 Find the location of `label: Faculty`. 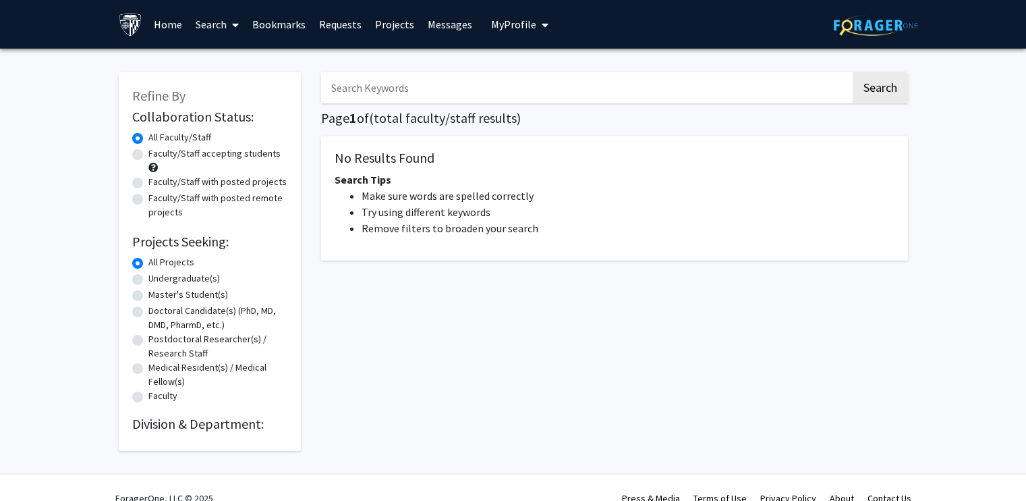

label: Faculty is located at coordinates (163, 395).